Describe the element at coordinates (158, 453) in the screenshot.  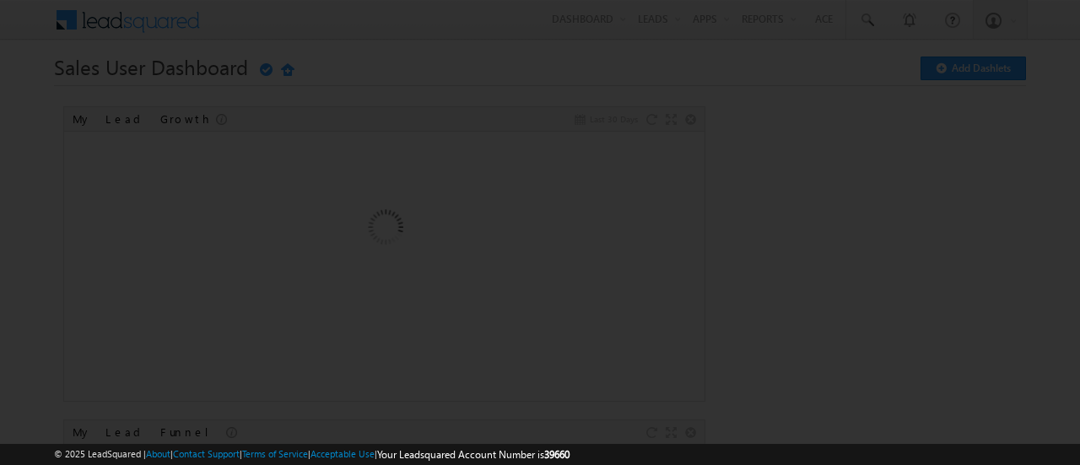
I see `a: About` at that location.